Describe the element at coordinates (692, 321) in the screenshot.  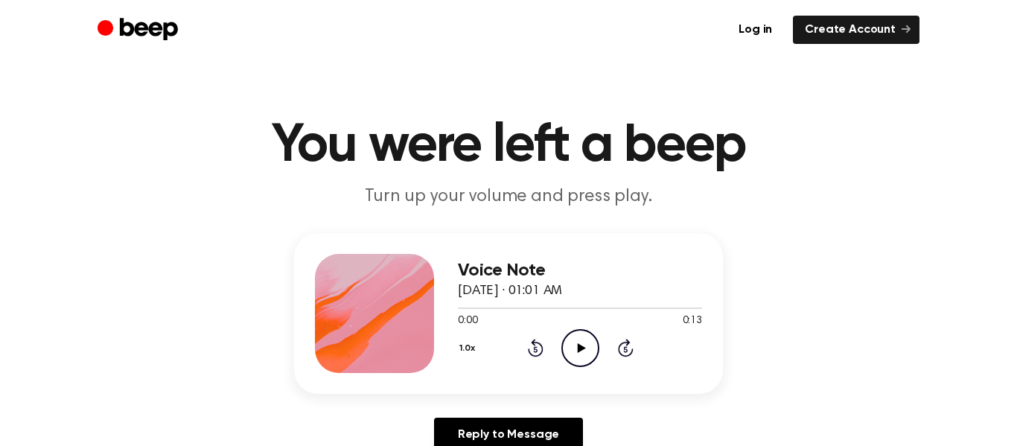
I see `span: 0:13` at that location.